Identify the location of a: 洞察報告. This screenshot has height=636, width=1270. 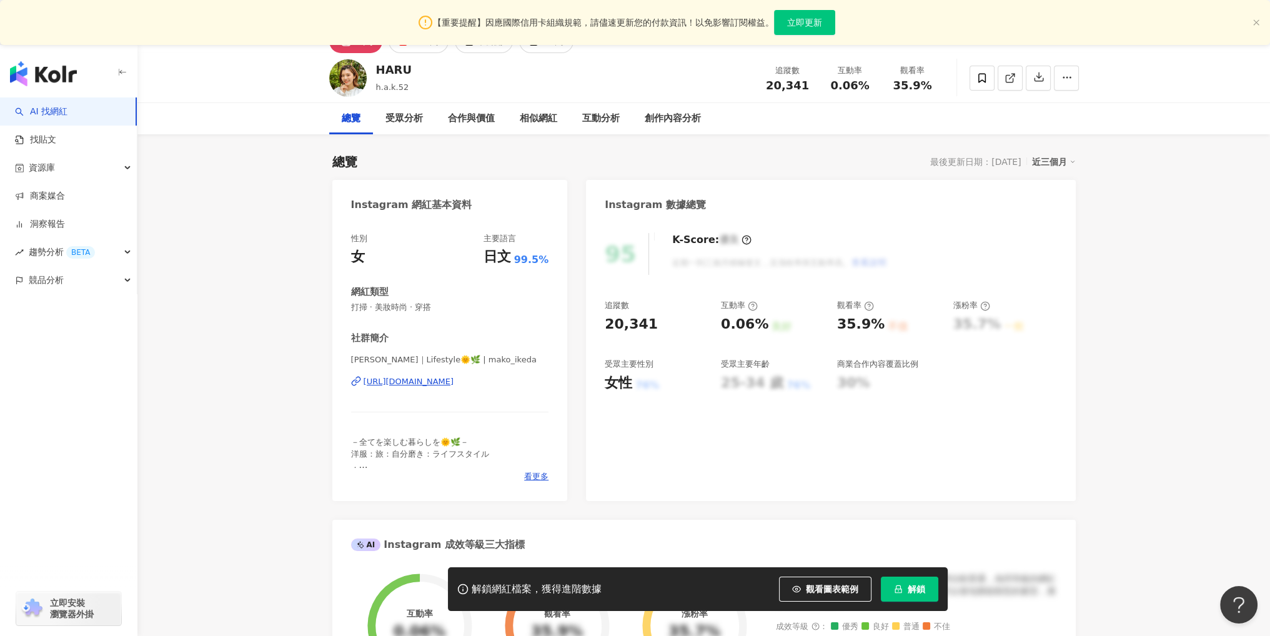
(40, 224).